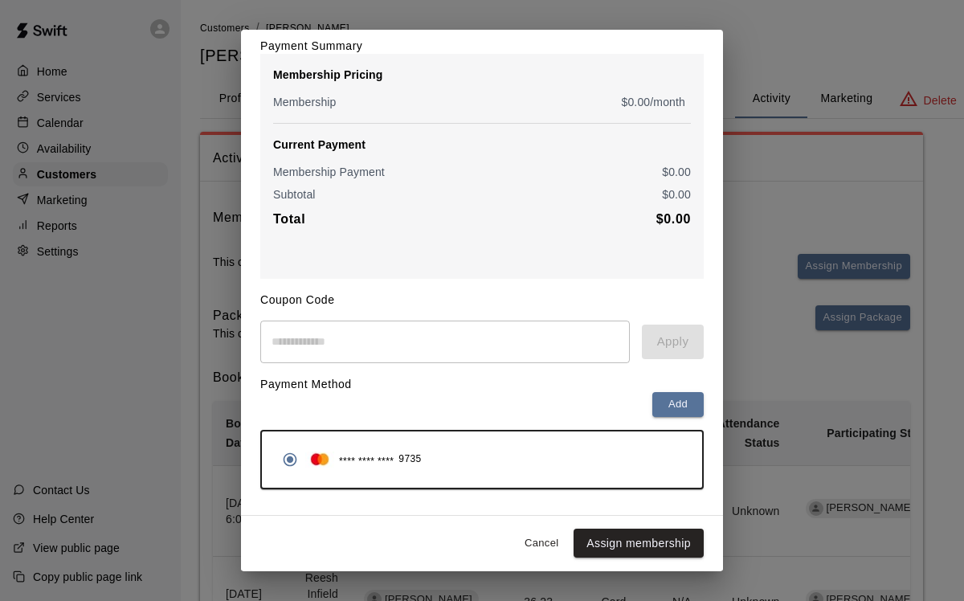  Describe the element at coordinates (311, 46) in the screenshot. I see `label: Payment Summary` at that location.